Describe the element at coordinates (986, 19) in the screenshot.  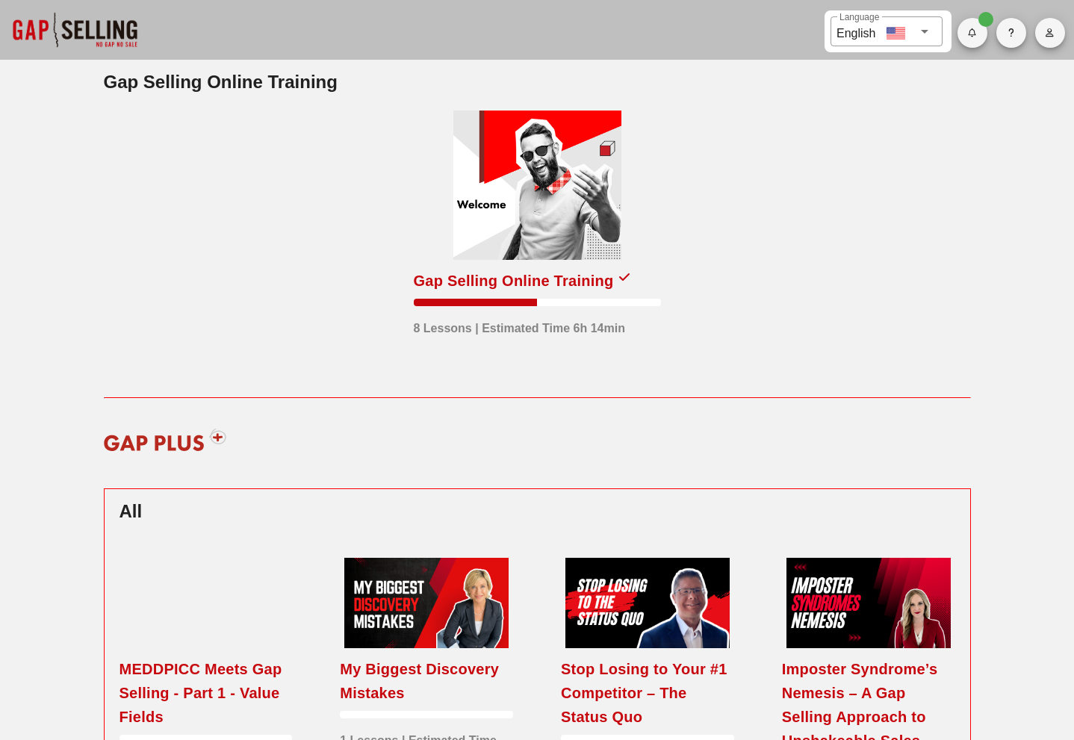
I see `span: Badge` at that location.